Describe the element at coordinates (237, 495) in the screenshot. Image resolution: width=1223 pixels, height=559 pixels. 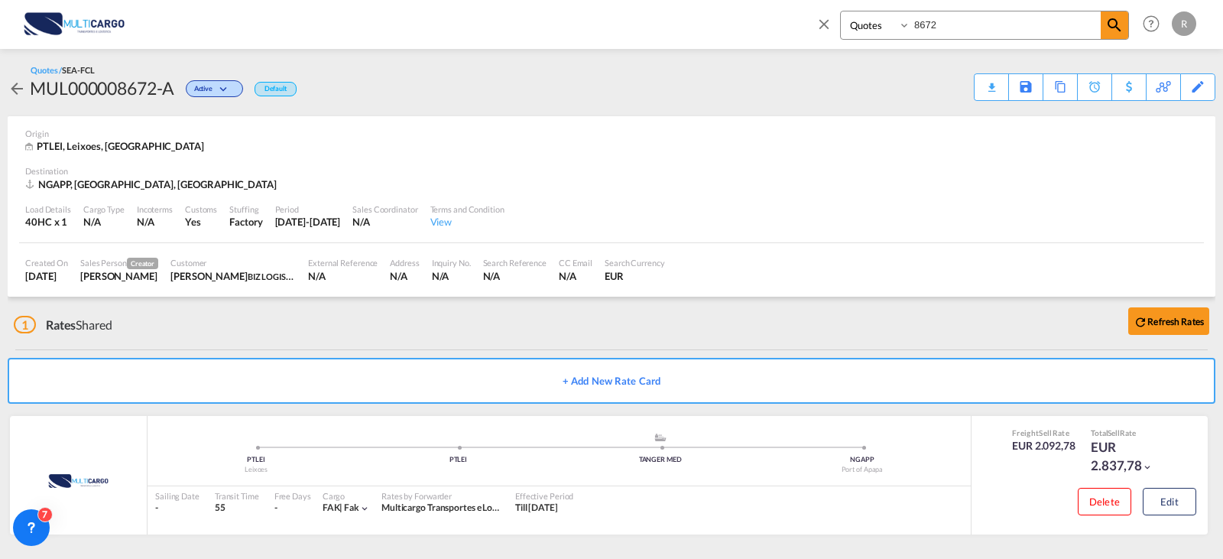
I see `div: Transit Time` at that location.